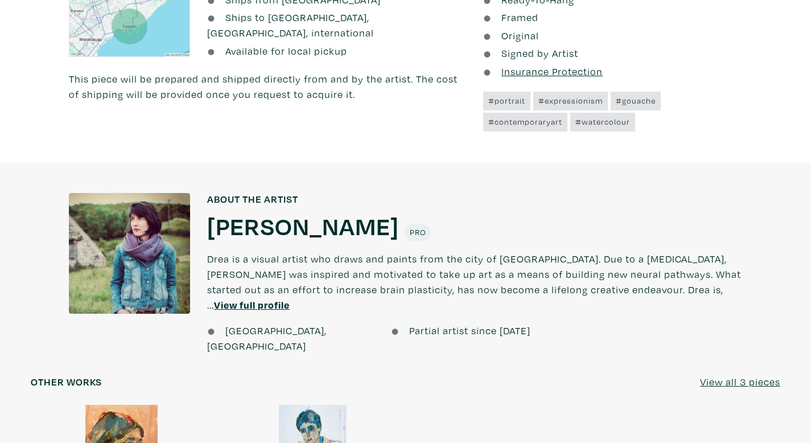  Describe the element at coordinates (252, 304) in the screenshot. I see `u: View full profile` at that location.